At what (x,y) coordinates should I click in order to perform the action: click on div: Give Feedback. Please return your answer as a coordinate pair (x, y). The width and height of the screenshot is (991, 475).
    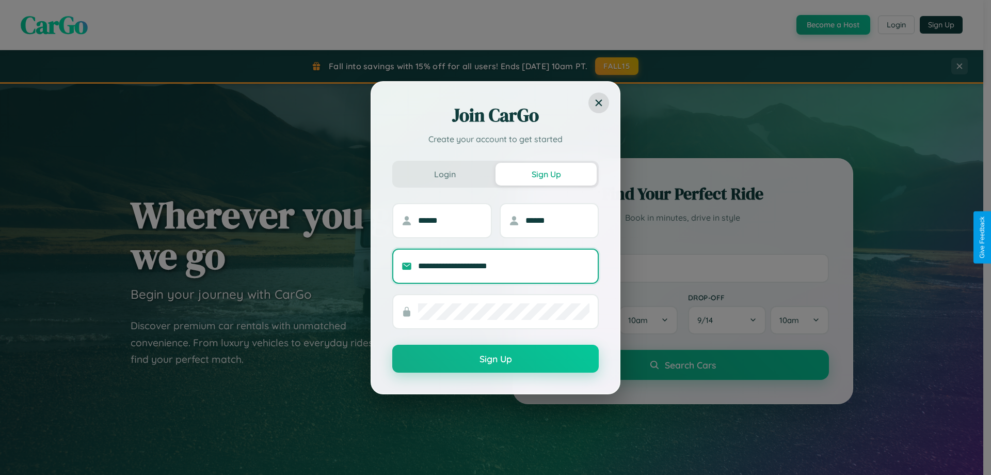
    Looking at the image, I should click on (983, 237).